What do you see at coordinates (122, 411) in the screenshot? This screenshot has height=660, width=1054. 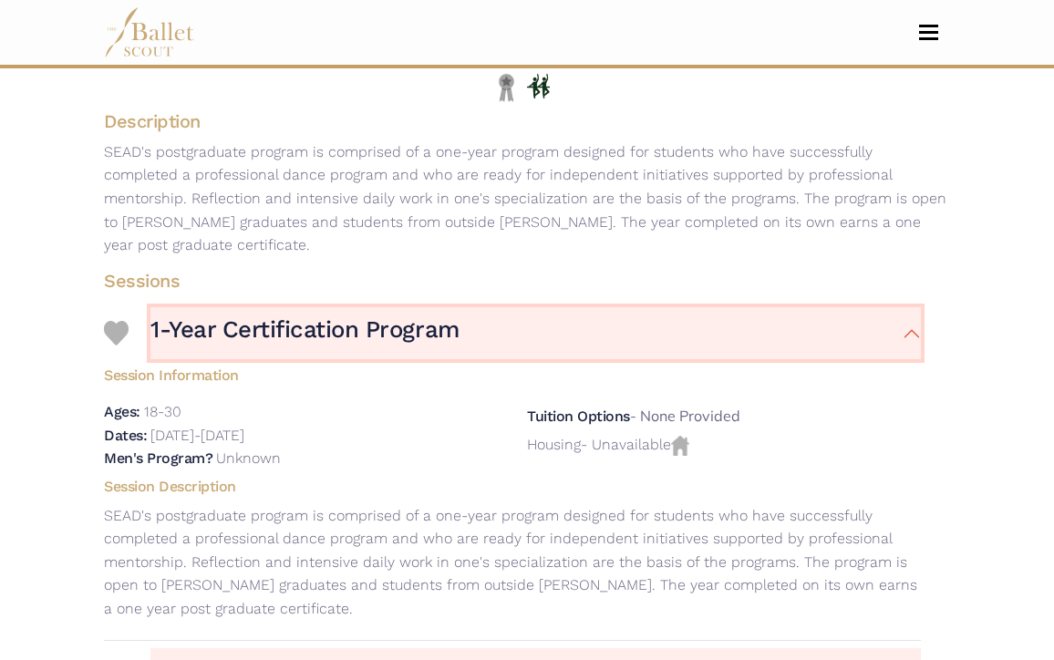 I see `h5: Ages:` at bounding box center [122, 411].